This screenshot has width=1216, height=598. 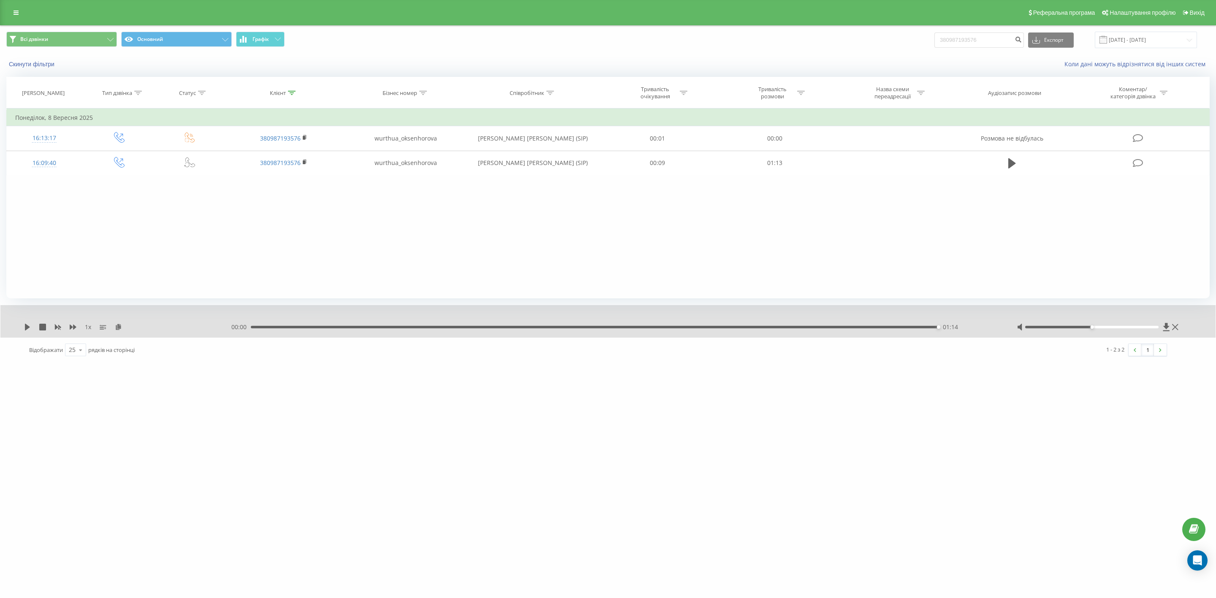 I want to click on a: 1, so click(x=1148, y=350).